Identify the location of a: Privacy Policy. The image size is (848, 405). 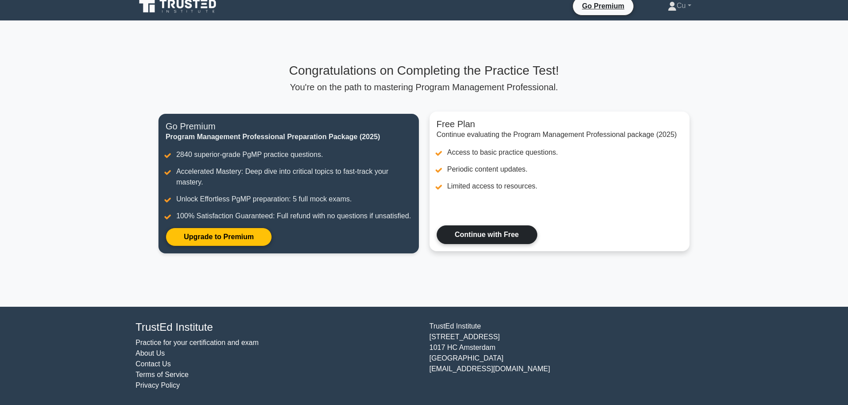
(158, 385).